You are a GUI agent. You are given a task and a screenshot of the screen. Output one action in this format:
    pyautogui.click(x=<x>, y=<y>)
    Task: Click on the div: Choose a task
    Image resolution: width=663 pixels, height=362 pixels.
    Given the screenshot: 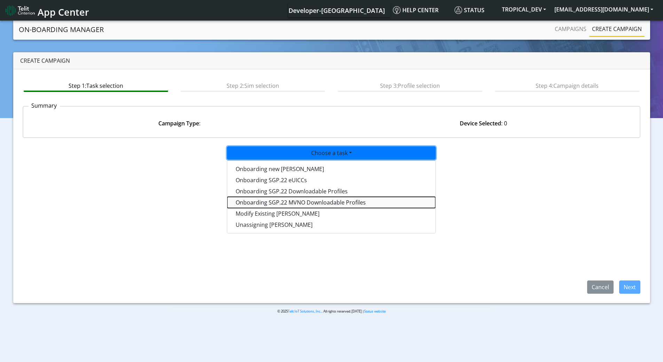 What is the action you would take?
    pyautogui.click(x=331, y=197)
    